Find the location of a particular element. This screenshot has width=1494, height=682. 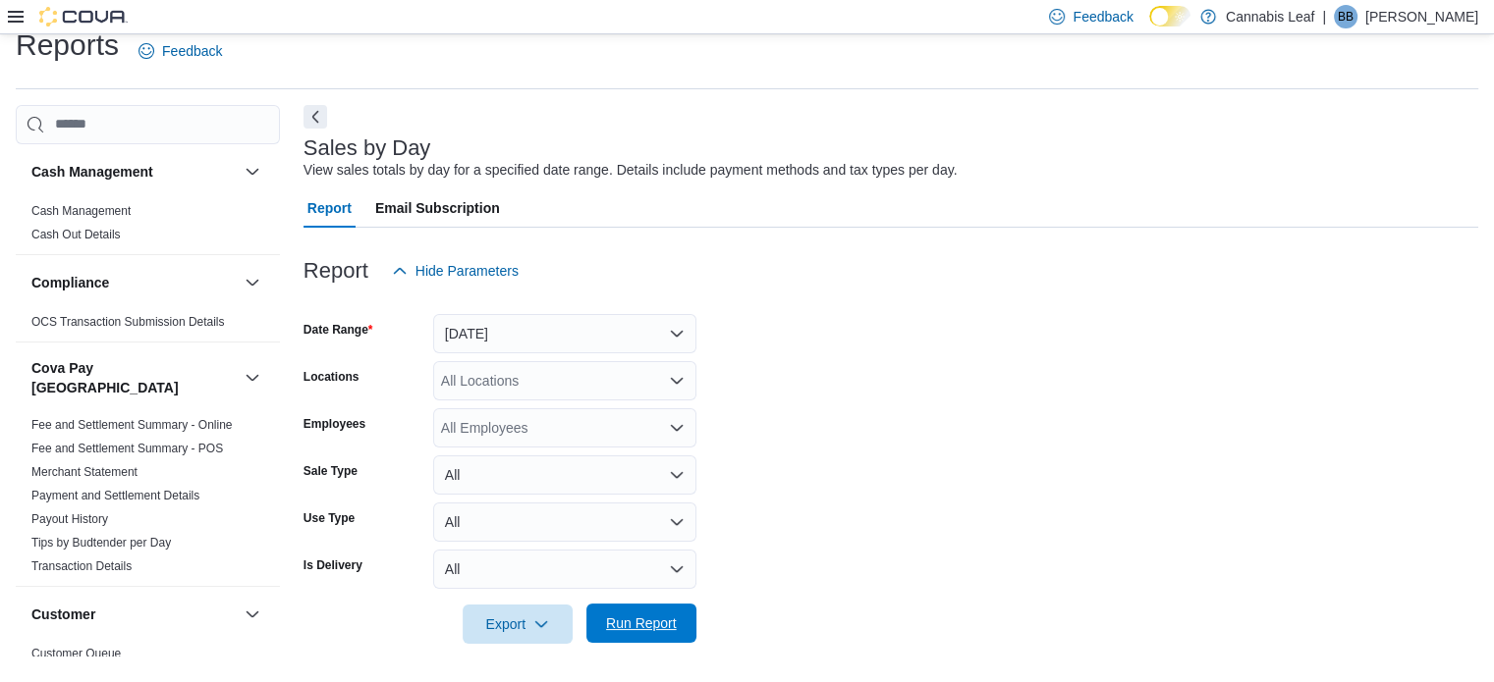

h3: Report is located at coordinates (336, 271).